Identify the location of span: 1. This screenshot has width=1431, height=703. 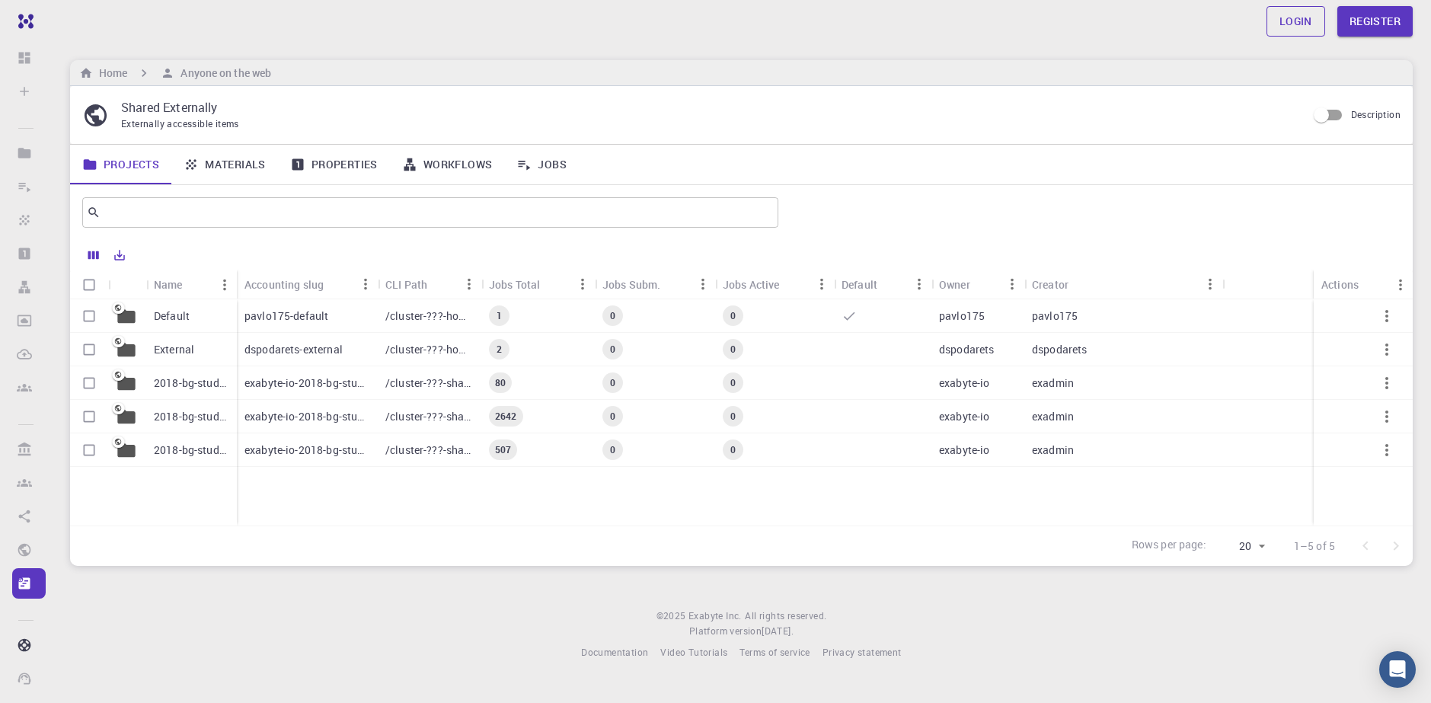
(499, 315).